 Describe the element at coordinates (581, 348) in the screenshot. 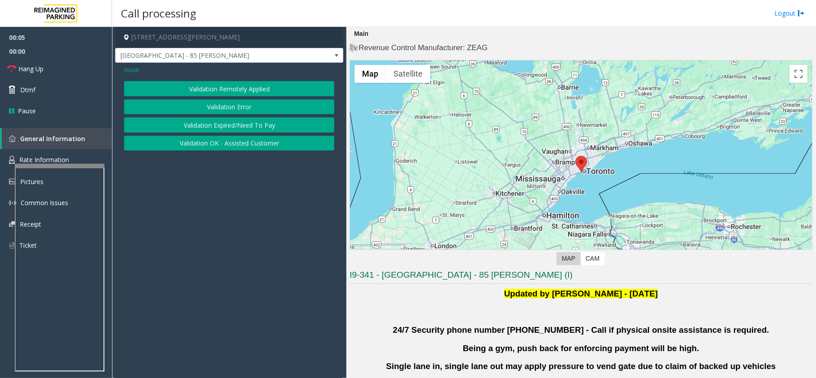

I see `b: Being a gym, push back for enforcing payment will be high.` at that location.